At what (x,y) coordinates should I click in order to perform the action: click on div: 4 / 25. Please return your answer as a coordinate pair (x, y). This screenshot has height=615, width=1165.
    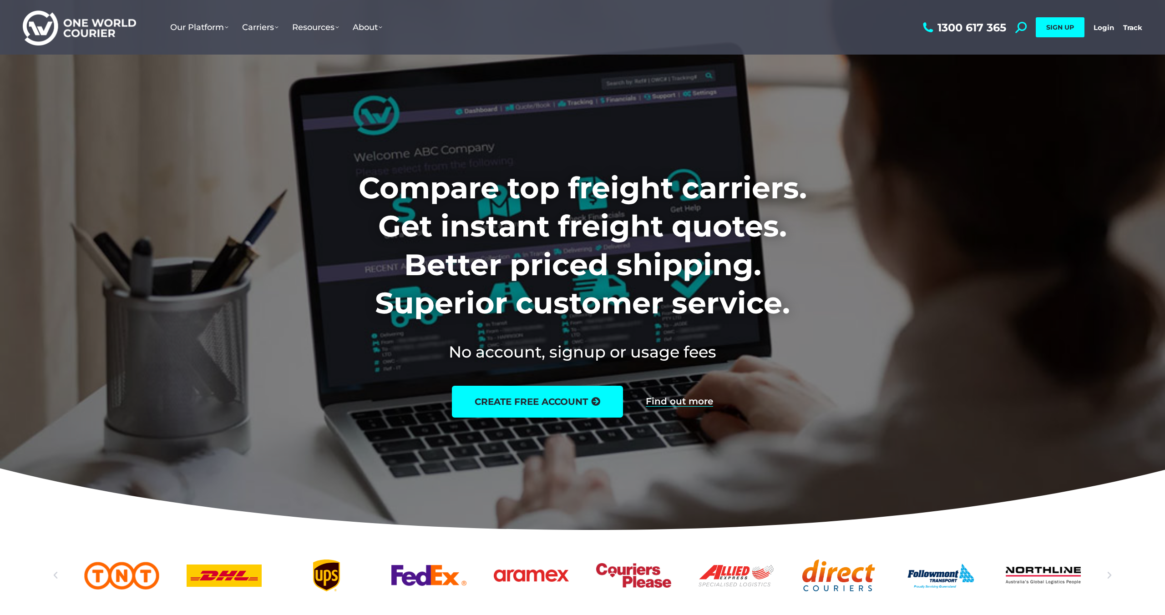
    Looking at the image, I should click on (326, 576).